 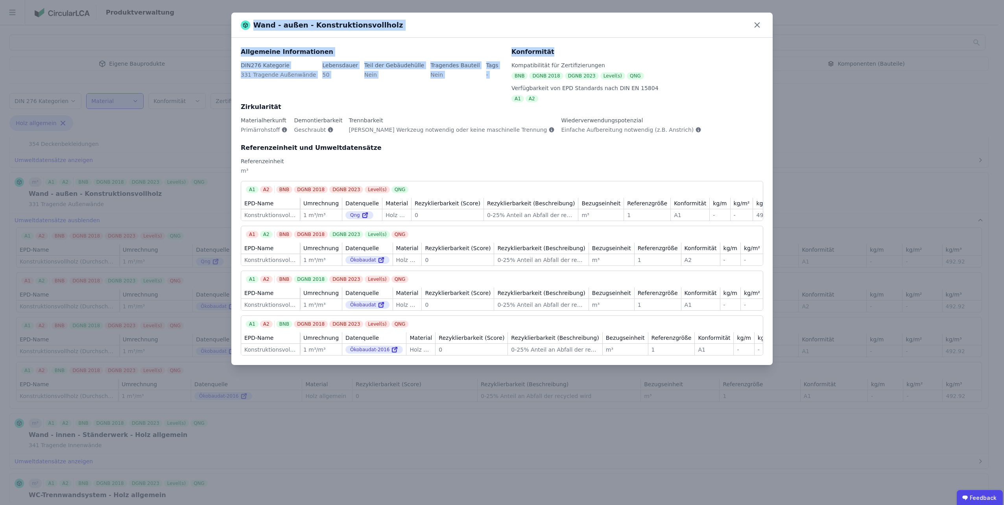 What do you see at coordinates (359, 215) in the screenshot?
I see `div: Qng` at bounding box center [359, 215].